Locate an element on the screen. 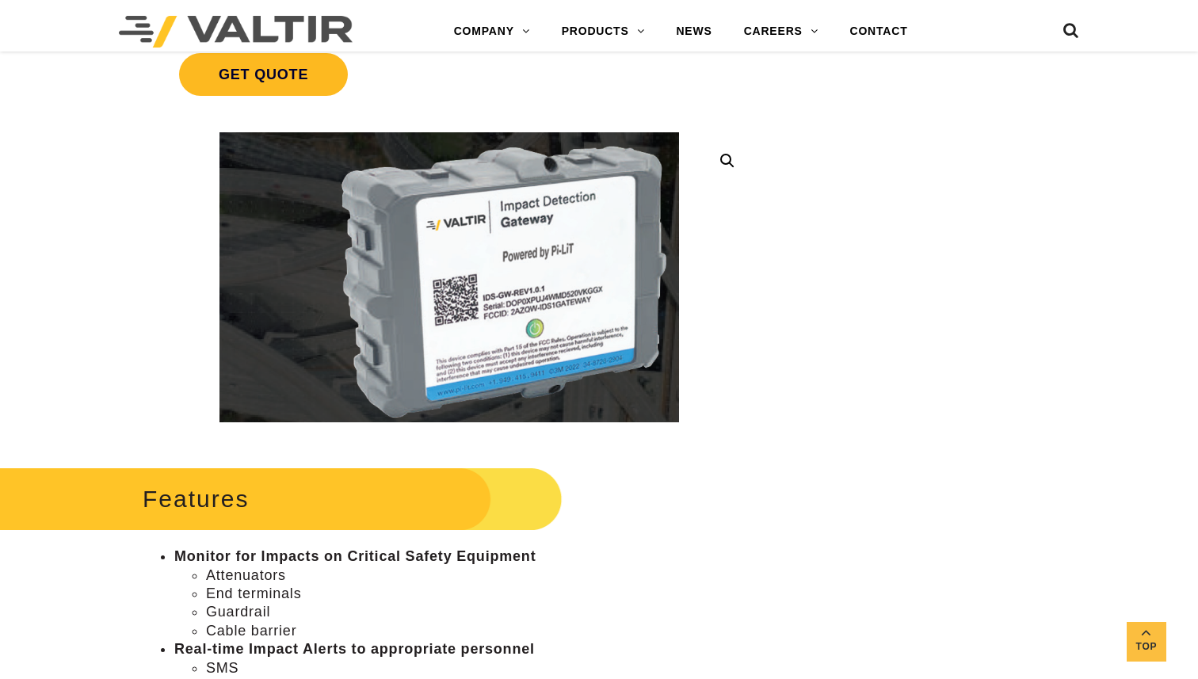 The height and width of the screenshot is (679, 1198). span: Top is located at coordinates (1147, 647).